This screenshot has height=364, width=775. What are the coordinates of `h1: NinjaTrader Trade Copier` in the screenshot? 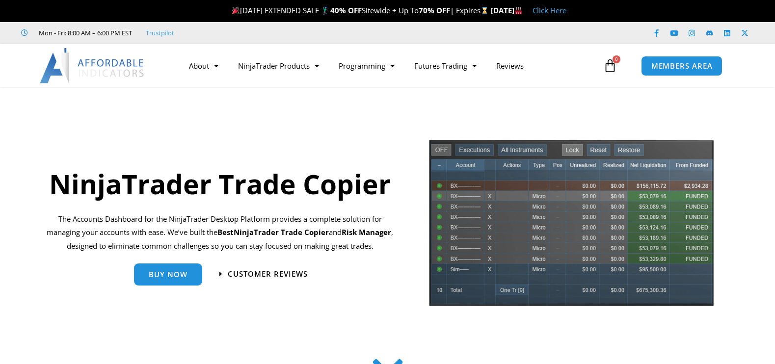 It's located at (220, 184).